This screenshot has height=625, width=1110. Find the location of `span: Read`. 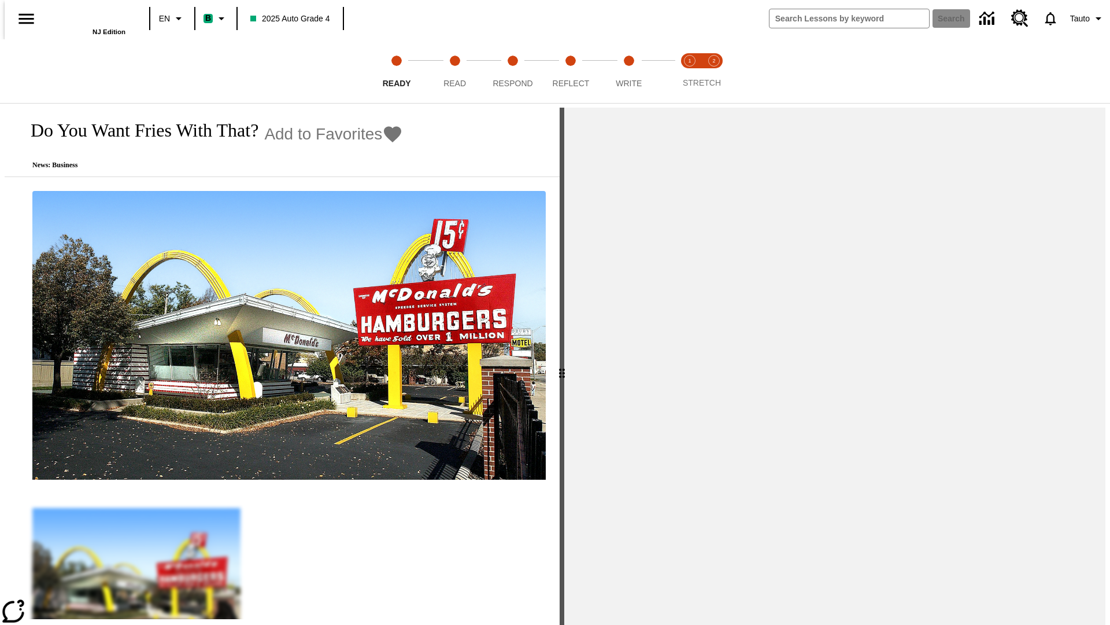

span: Read is located at coordinates (455, 83).